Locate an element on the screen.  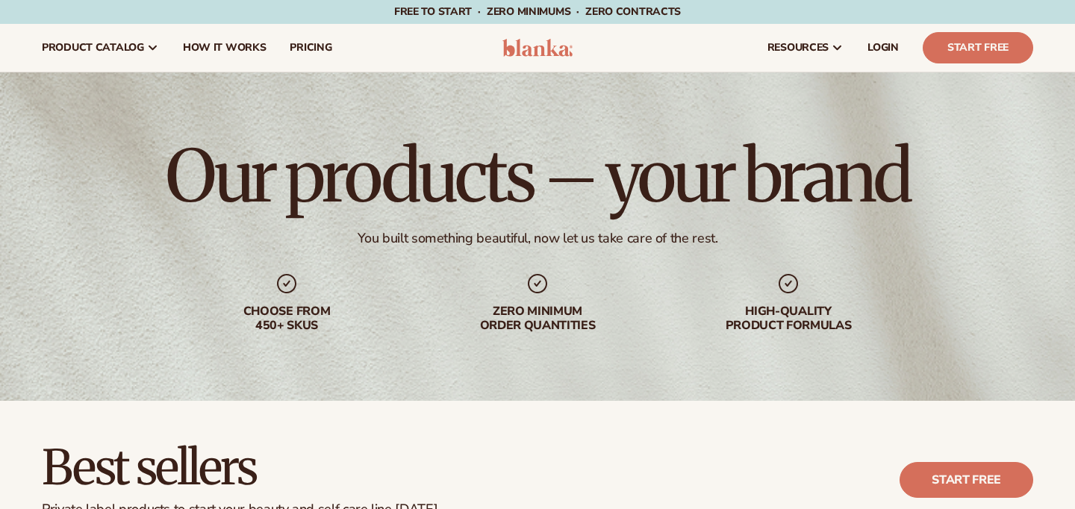
img: logo is located at coordinates (537, 48).